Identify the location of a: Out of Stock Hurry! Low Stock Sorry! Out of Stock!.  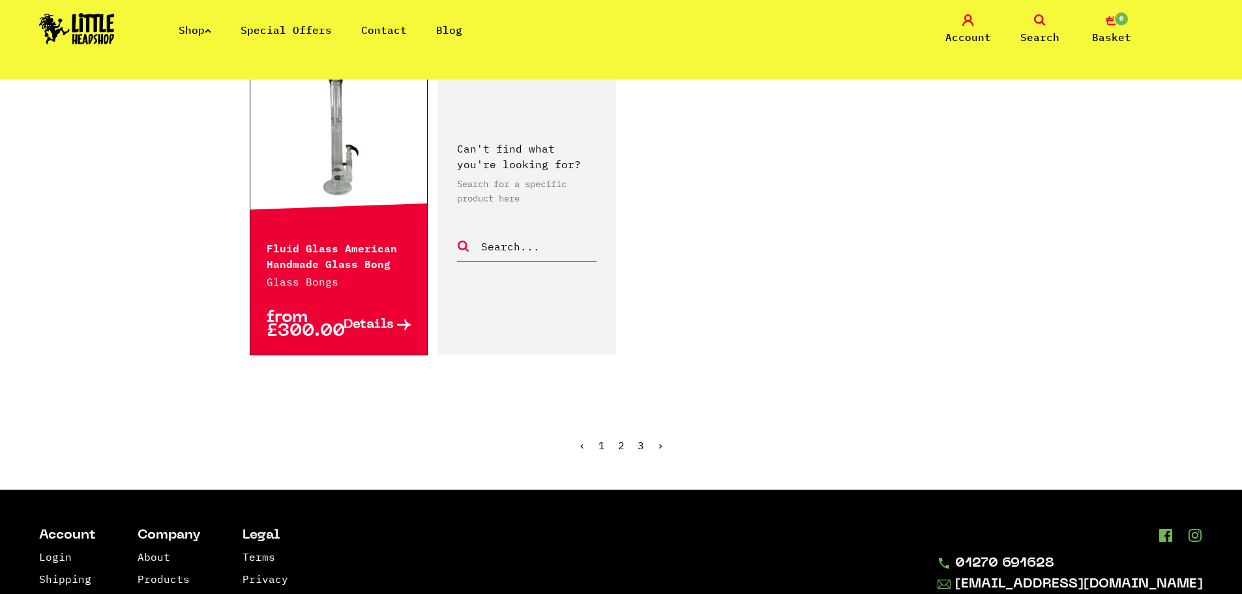
(339, 135).